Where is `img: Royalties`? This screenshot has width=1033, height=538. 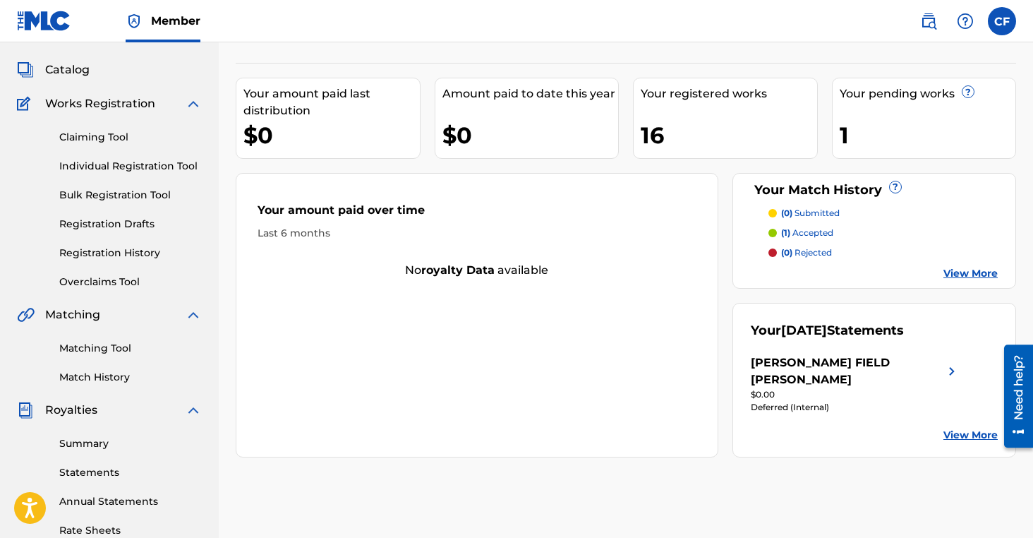 img: Royalties is located at coordinates (25, 410).